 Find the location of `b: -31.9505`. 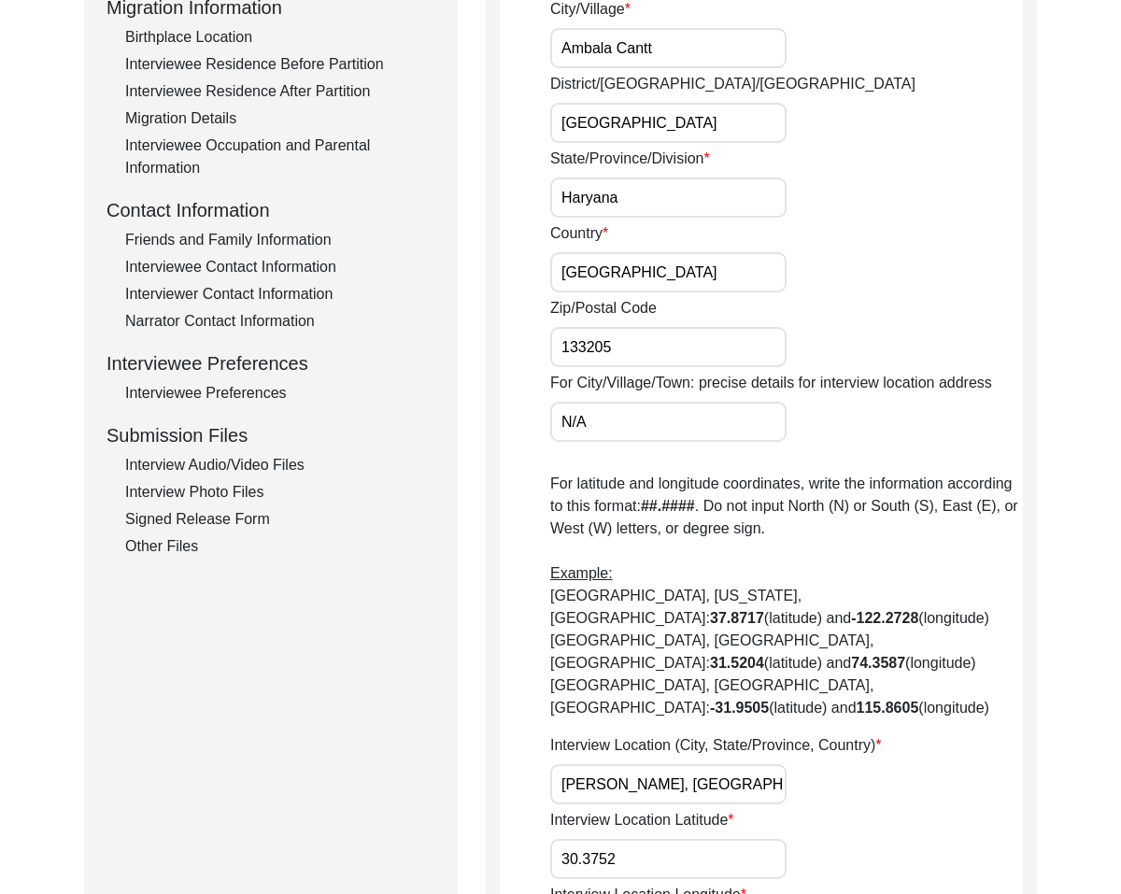

b: -31.9505 is located at coordinates (739, 707).